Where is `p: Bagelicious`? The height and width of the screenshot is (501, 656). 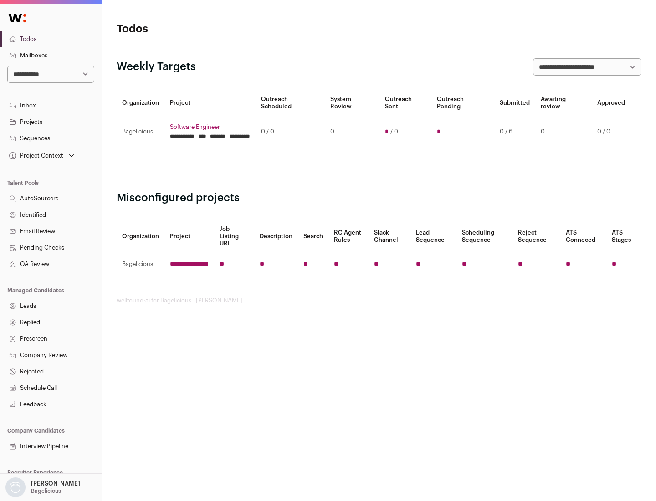
p: Bagelicious is located at coordinates (46, 491).